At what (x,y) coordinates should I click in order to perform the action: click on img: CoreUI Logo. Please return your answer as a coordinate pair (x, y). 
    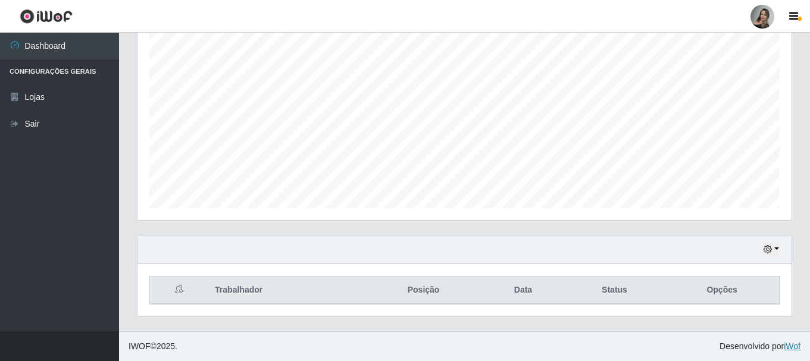
    Looking at the image, I should click on (46, 16).